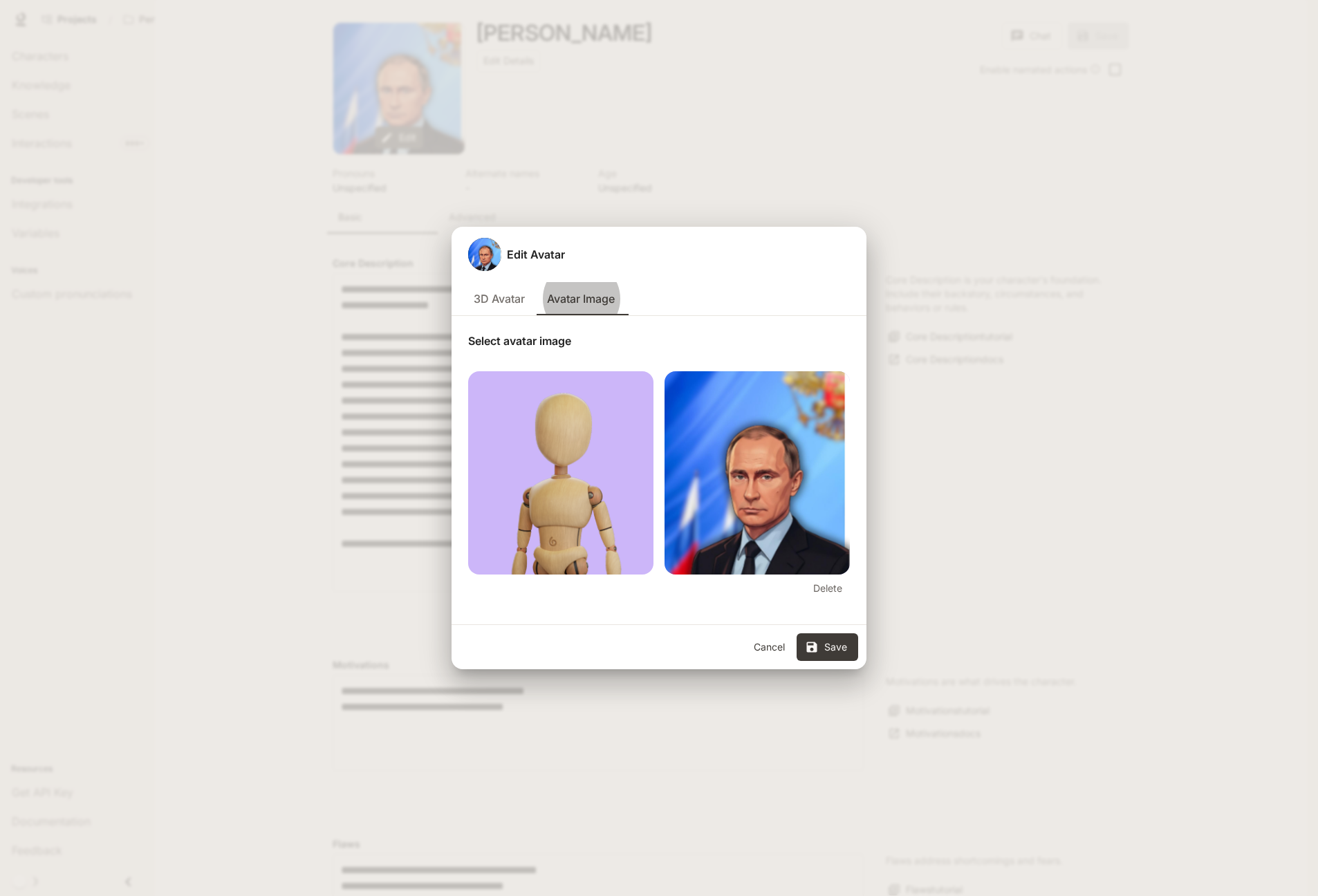 This screenshot has height=896, width=1318. What do you see at coordinates (519, 341) in the screenshot?
I see `p: Select avatar image` at bounding box center [519, 341].